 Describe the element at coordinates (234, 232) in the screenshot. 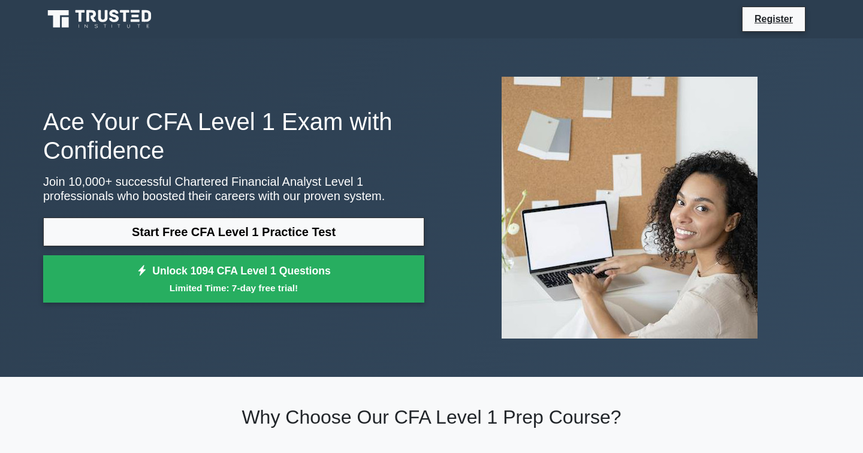

I see `a: Start Free CFA Level 1 Practice Test` at that location.